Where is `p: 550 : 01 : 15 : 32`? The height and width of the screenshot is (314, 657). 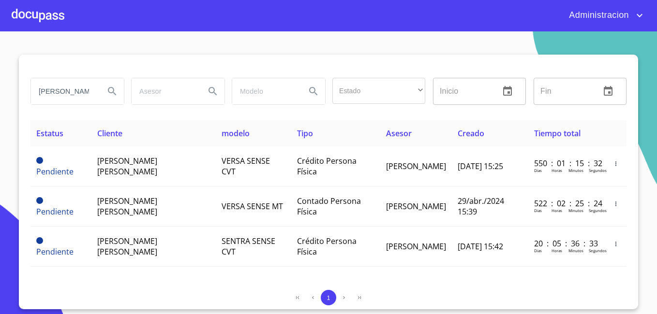
p: 550 : 01 : 15 : 32 is located at coordinates (567, 164).